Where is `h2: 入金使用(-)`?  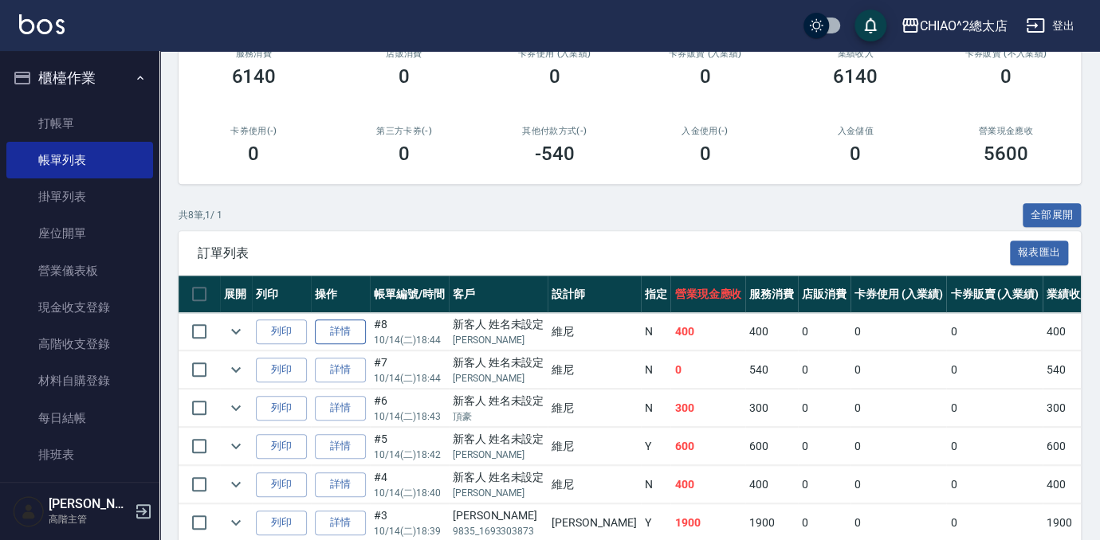 h2: 入金使用(-) is located at coordinates (704, 131).